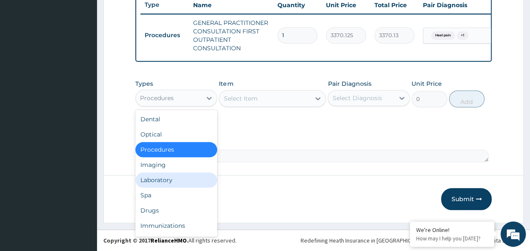  I want to click on div: We're Online!, so click(452, 230).